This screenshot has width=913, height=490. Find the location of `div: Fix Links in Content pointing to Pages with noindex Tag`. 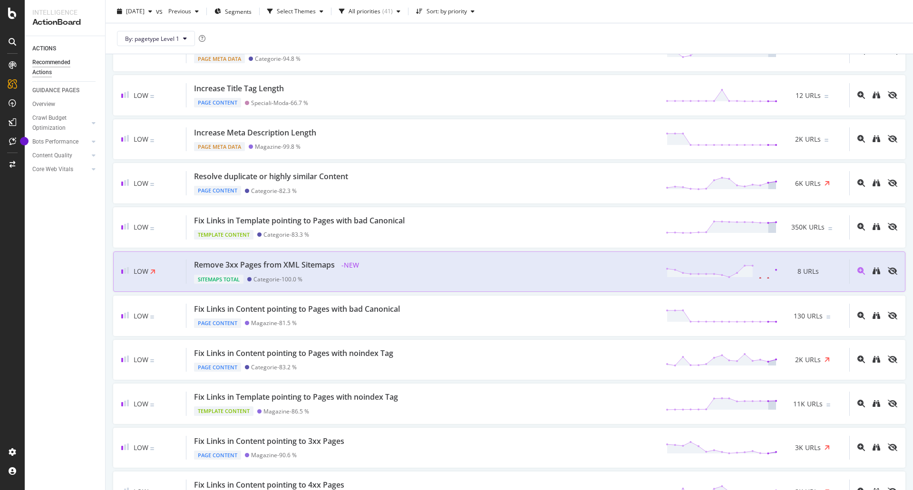

div: Fix Links in Content pointing to Pages with noindex Tag is located at coordinates (293, 353).